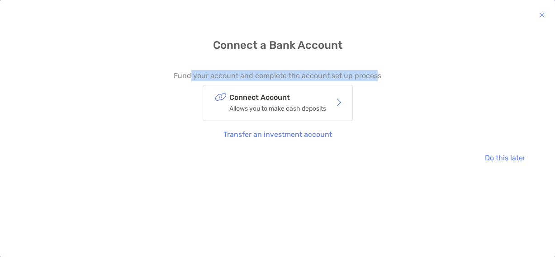 The height and width of the screenshot is (257, 555). Describe the element at coordinates (277, 135) in the screenshot. I see `button: Transfer an investment account` at that location.